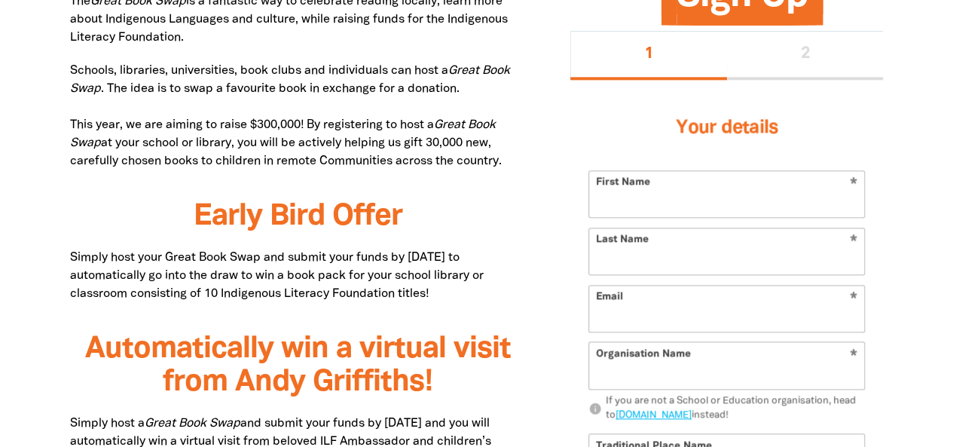  I want to click on span: Early Bird Offer, so click(297, 216).